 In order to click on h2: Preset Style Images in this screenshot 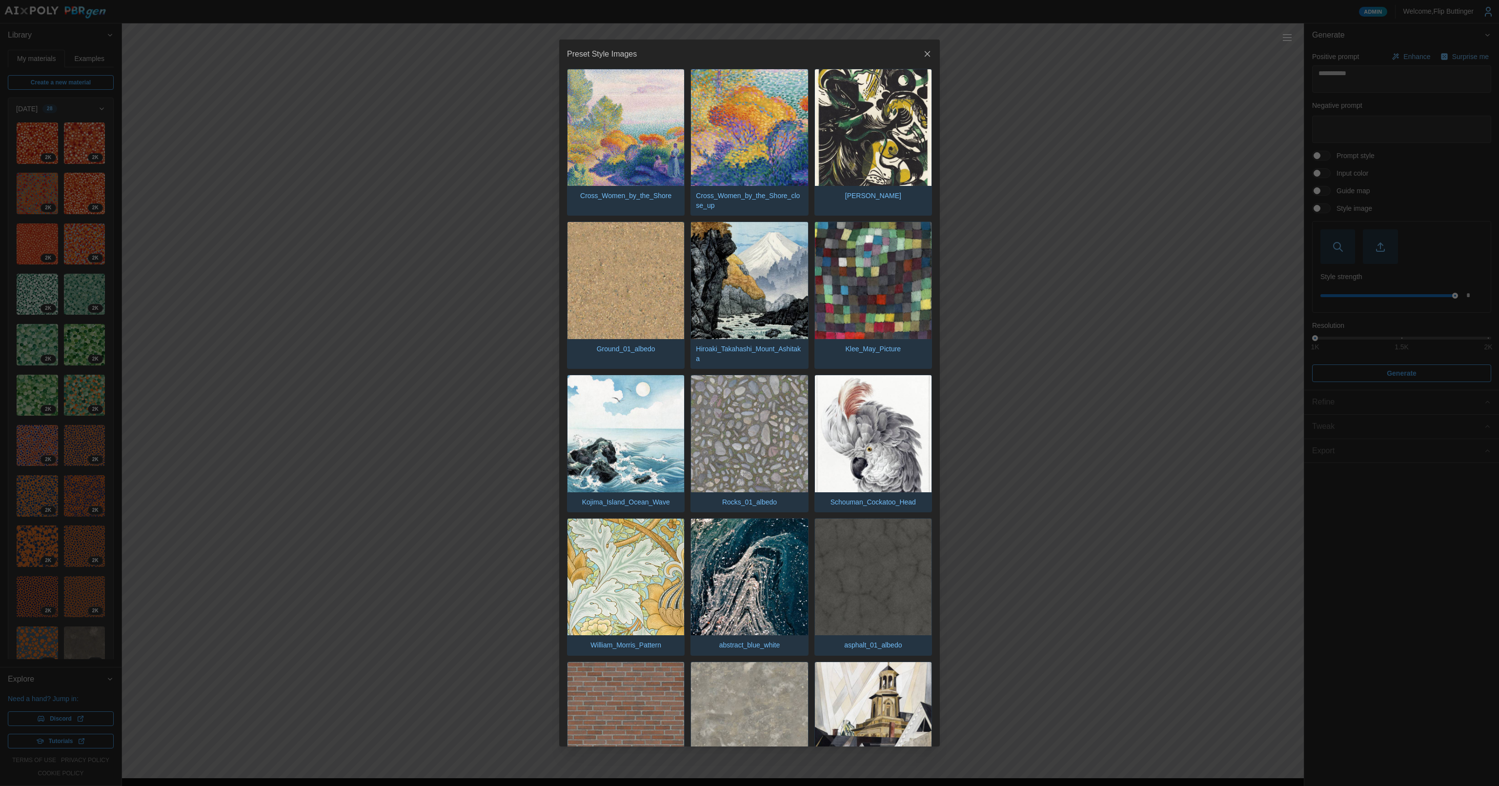, I will do `click(602, 54)`.